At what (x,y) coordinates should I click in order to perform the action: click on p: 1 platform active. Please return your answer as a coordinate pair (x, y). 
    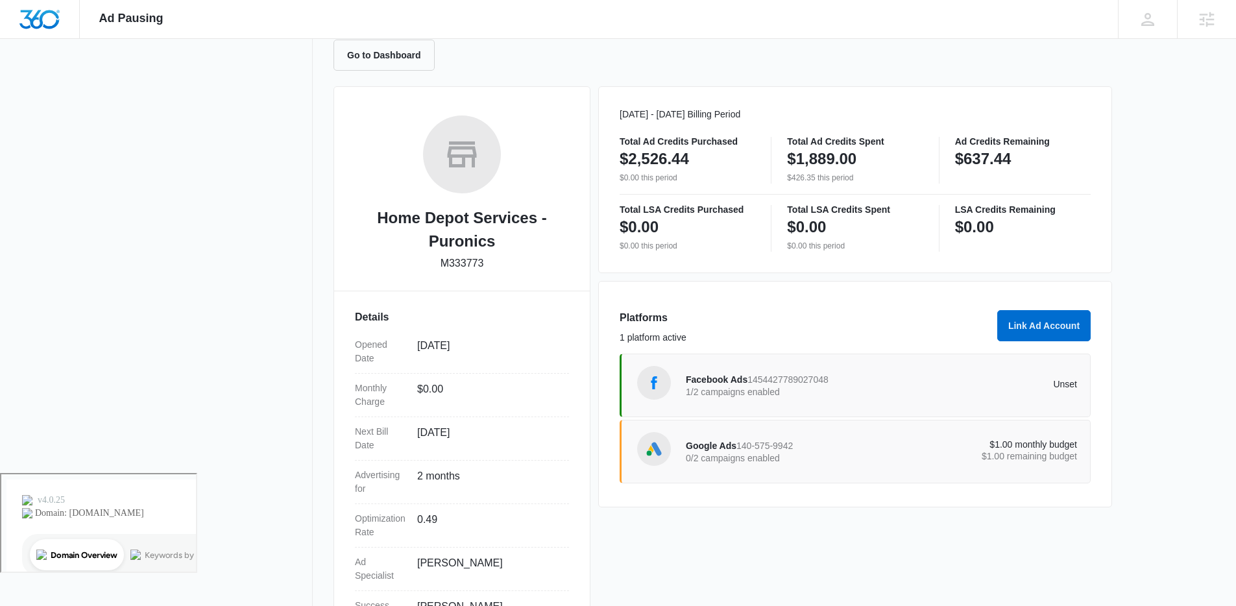
    Looking at the image, I should click on (804, 337).